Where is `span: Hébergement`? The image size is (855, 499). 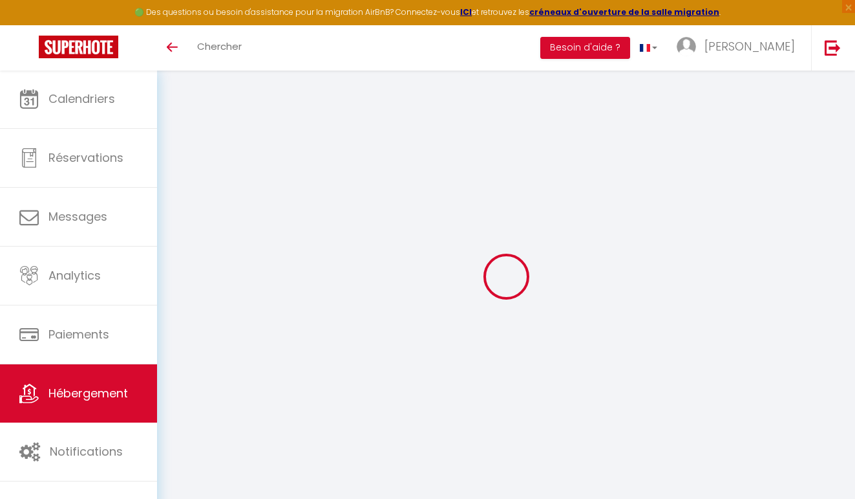 span: Hébergement is located at coordinates (88, 392).